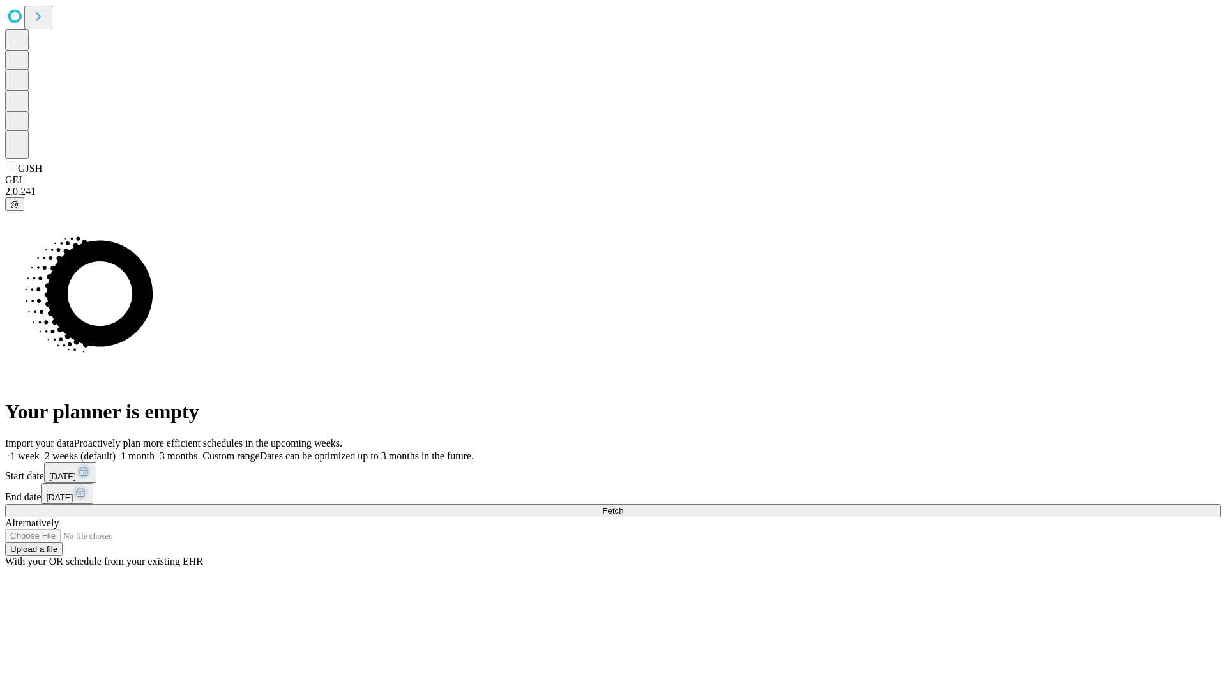 The image size is (1226, 690). I want to click on button: Fetch, so click(613, 510).